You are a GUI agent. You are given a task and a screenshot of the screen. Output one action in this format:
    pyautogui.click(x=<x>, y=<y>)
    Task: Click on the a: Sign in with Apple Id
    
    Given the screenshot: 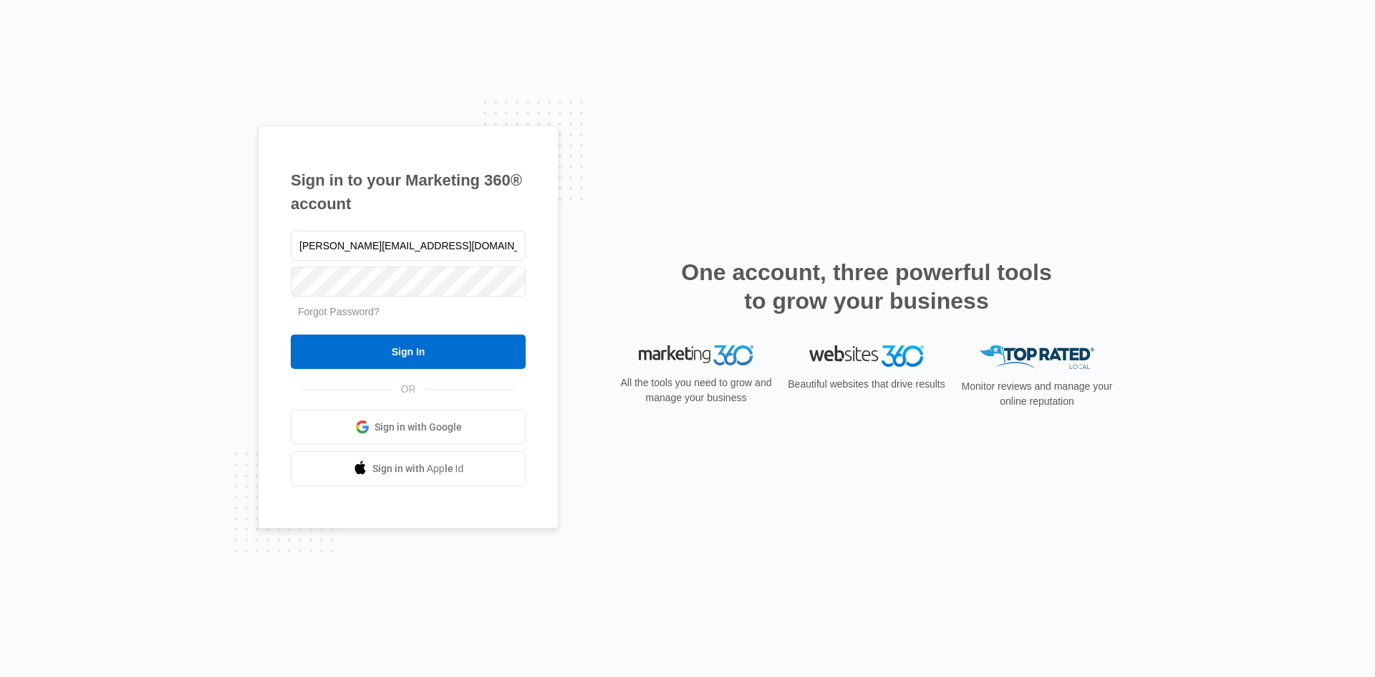 What is the action you would take?
    pyautogui.click(x=408, y=468)
    